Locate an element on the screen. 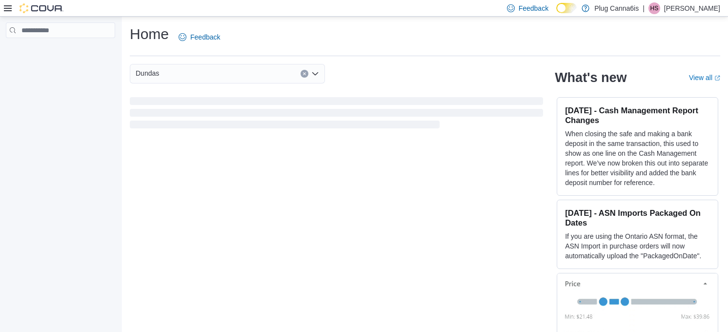 The image size is (728, 332). p: If you are using the Ontario ASN format, the ASN Import in purchase orders will now automatically... is located at coordinates (637, 246).